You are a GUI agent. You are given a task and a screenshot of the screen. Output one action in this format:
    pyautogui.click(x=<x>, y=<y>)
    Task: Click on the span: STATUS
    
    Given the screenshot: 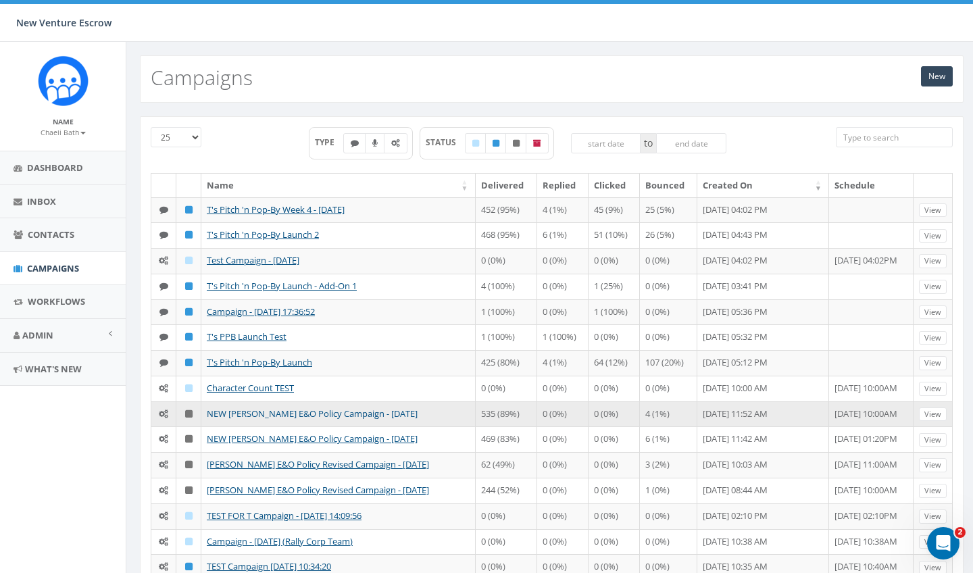 What is the action you would take?
    pyautogui.click(x=445, y=142)
    